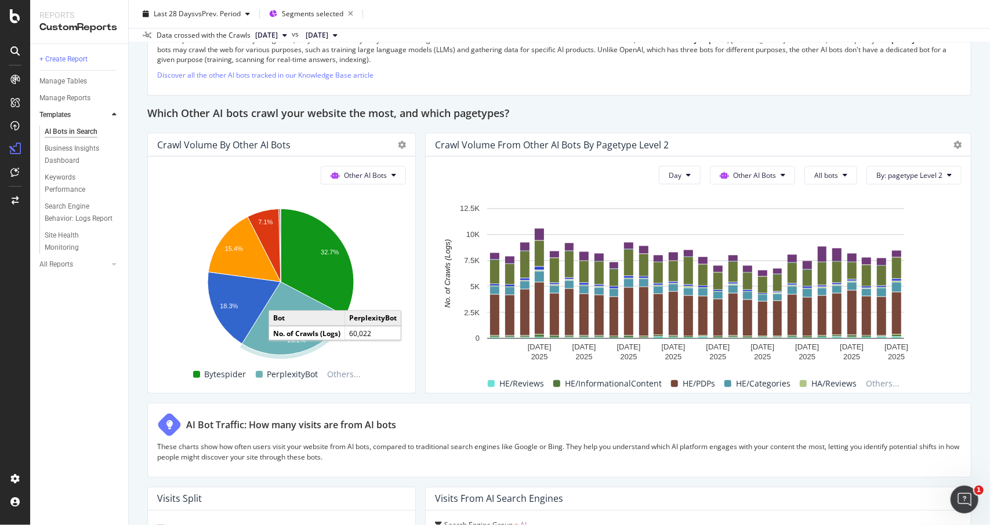  What do you see at coordinates (204, 35) in the screenshot?
I see `div: Data crossed with the Crawls` at bounding box center [204, 35].